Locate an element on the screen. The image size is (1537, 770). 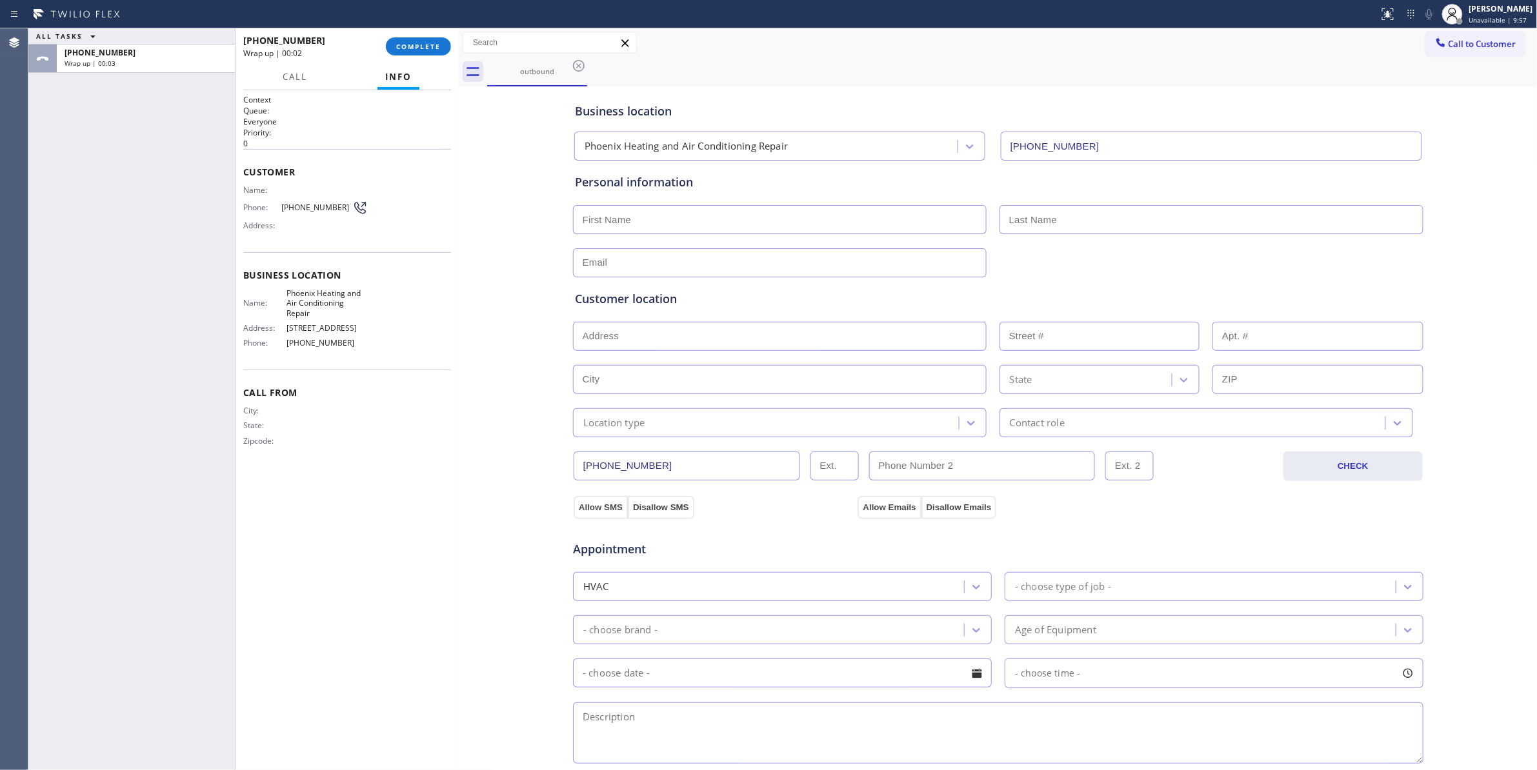
input: Phone Number 2 is located at coordinates (982, 466).